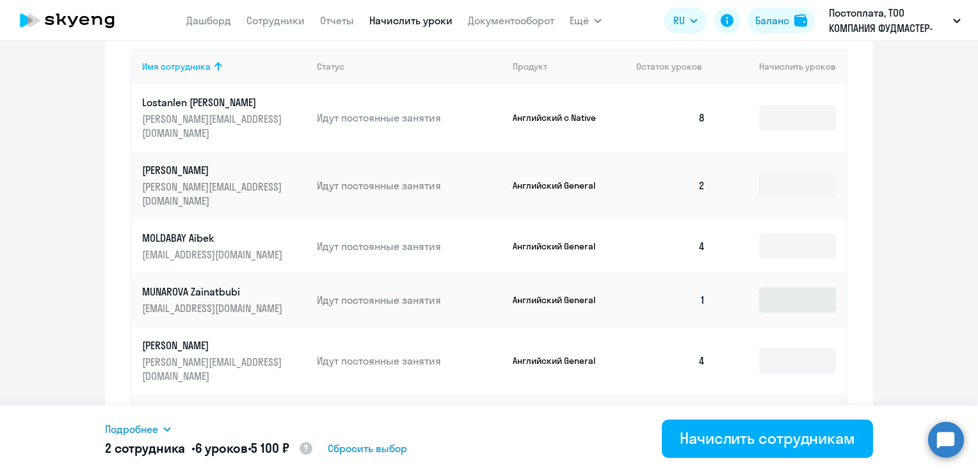  What do you see at coordinates (579, 20) in the screenshot?
I see `span: Ещё` at bounding box center [579, 20].